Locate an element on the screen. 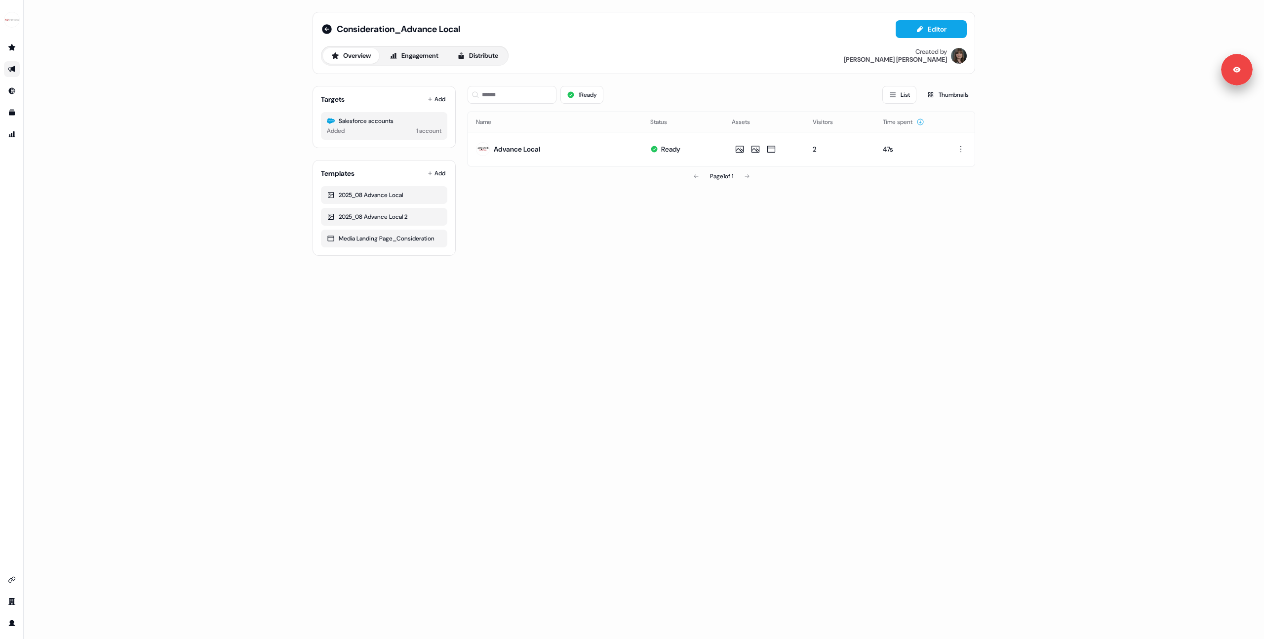 The height and width of the screenshot is (639, 1264). div: Templates is located at coordinates (338, 173).